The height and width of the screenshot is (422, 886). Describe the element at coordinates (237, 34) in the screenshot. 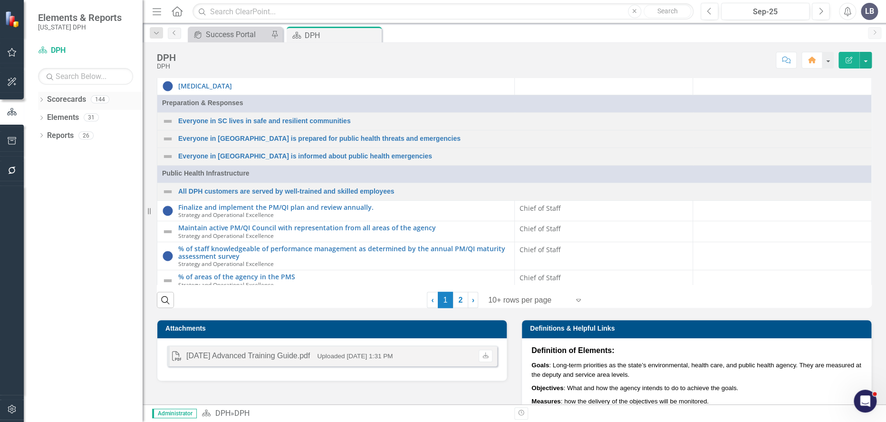

I see `div: Success Portal` at that location.